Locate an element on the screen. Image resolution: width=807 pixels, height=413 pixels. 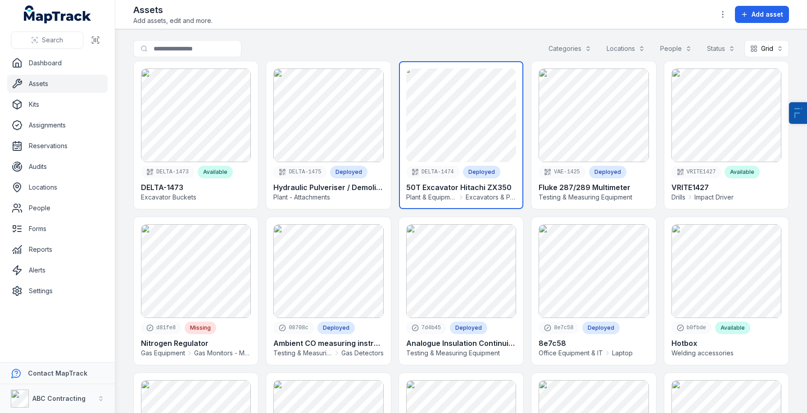
a: Reservations is located at coordinates (57, 146).